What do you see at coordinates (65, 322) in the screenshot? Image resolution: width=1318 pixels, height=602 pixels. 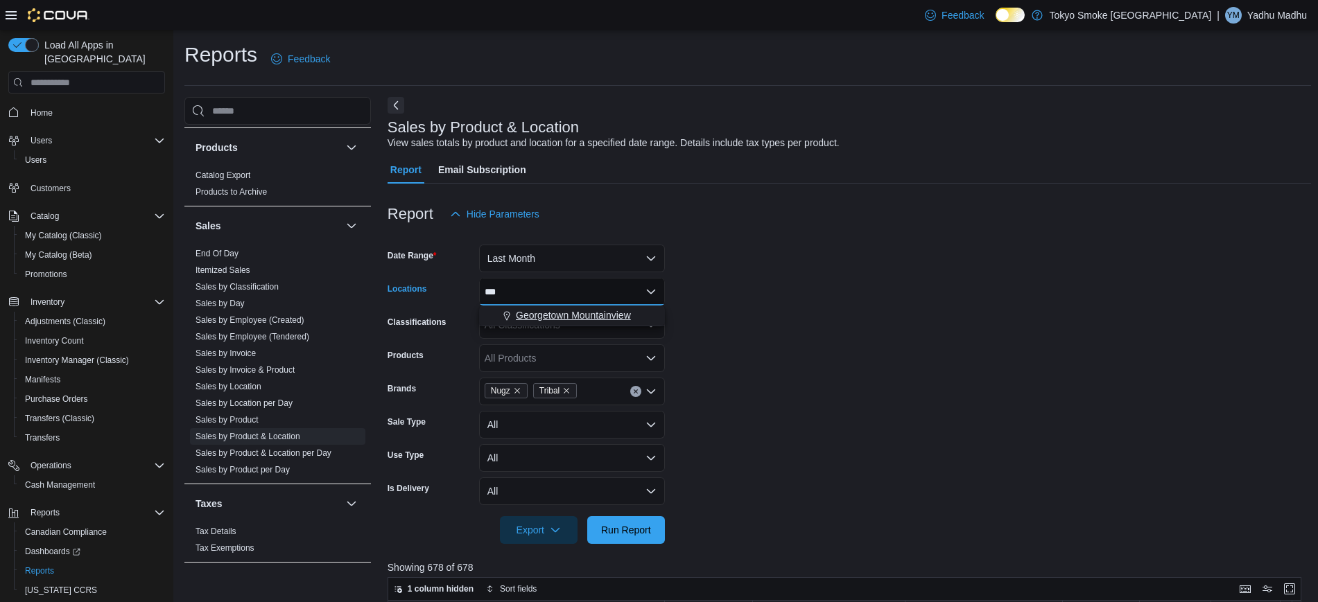 I see `a: Adjustments (Classic)` at bounding box center [65, 322].